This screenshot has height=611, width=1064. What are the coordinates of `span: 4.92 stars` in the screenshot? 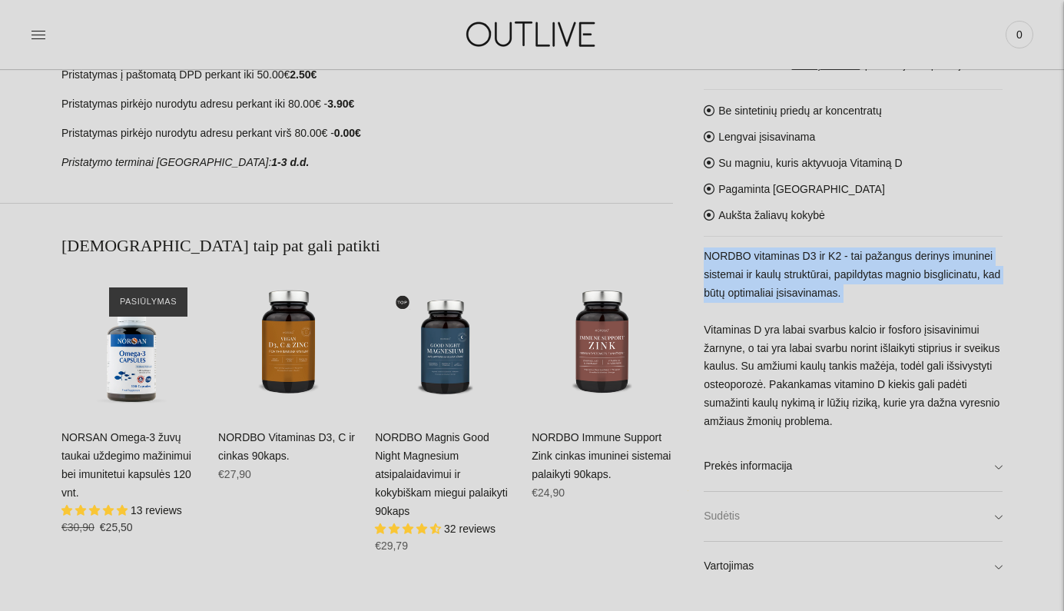 It's located at (96, 510).